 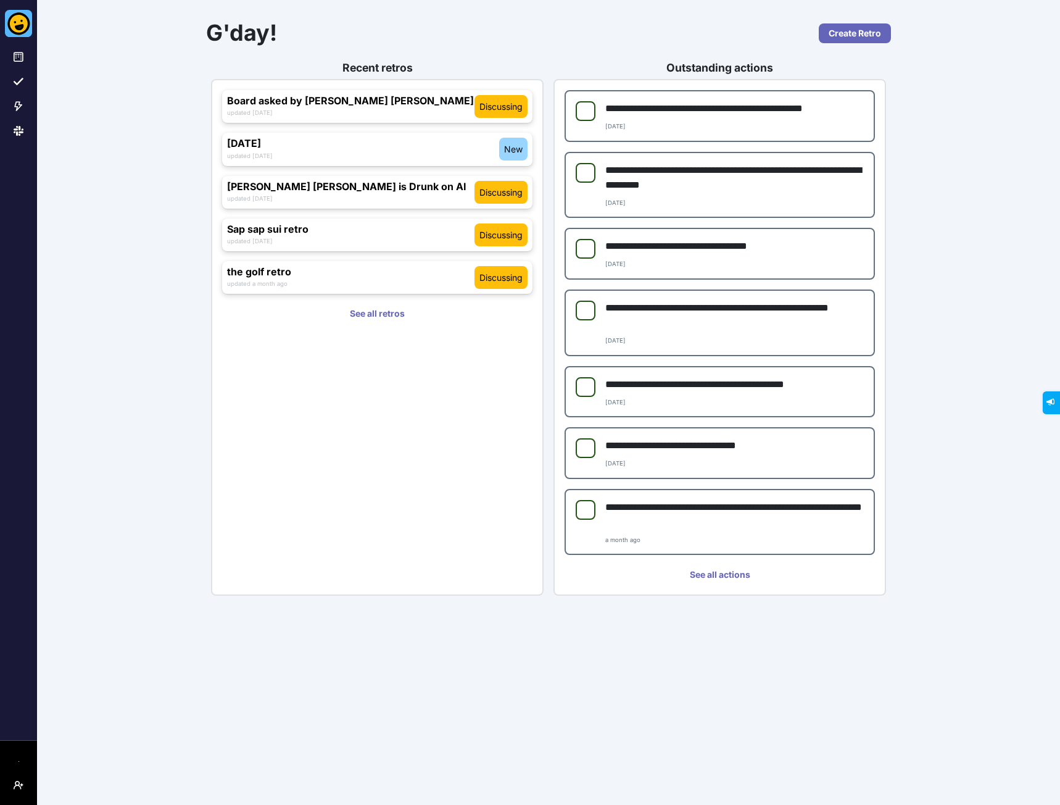 I want to click on button: User menu, so click(x=19, y=785).